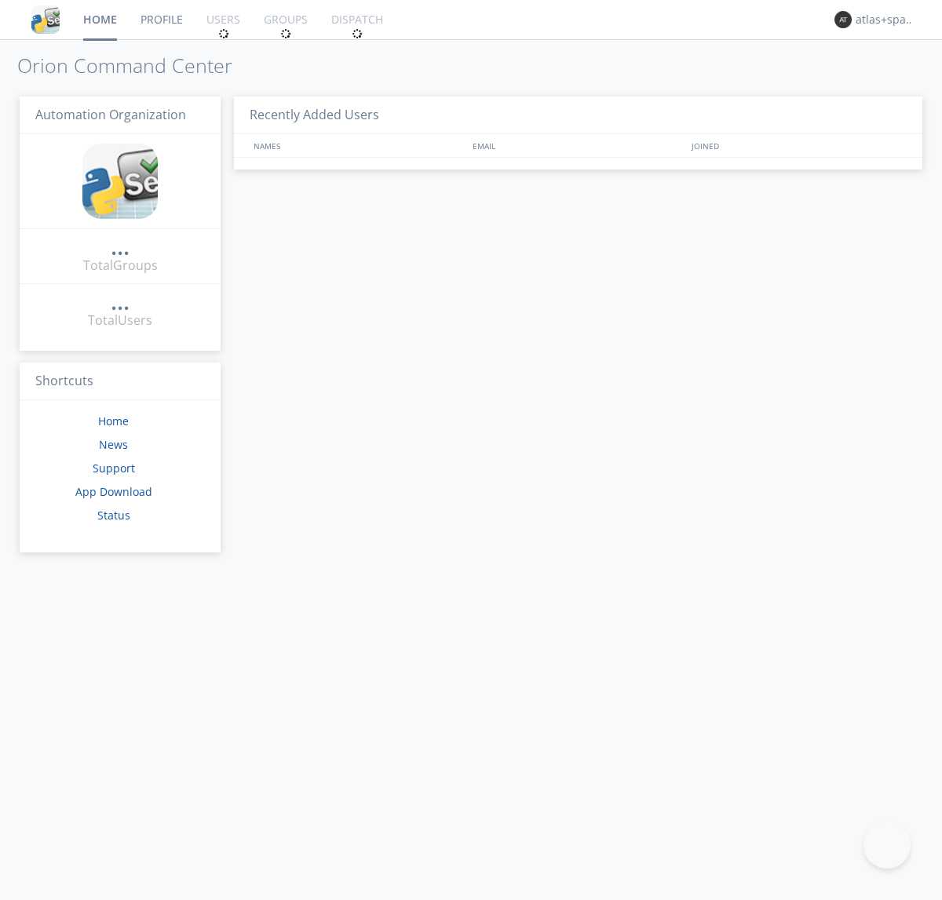 Image resolution: width=942 pixels, height=900 pixels. I want to click on h3: Shortcuts, so click(120, 381).